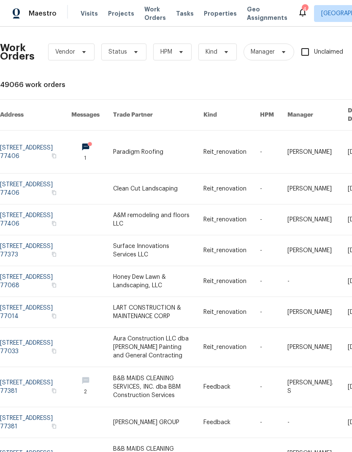  Describe the element at coordinates (311, 115) in the screenshot. I see `th: Manager` at that location.